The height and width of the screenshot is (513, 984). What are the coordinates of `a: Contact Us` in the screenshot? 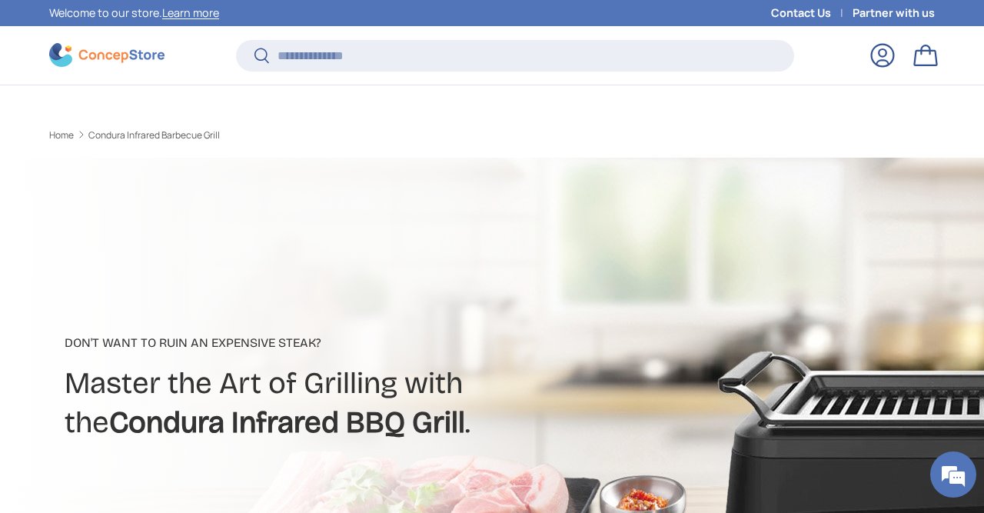 It's located at (812, 13).